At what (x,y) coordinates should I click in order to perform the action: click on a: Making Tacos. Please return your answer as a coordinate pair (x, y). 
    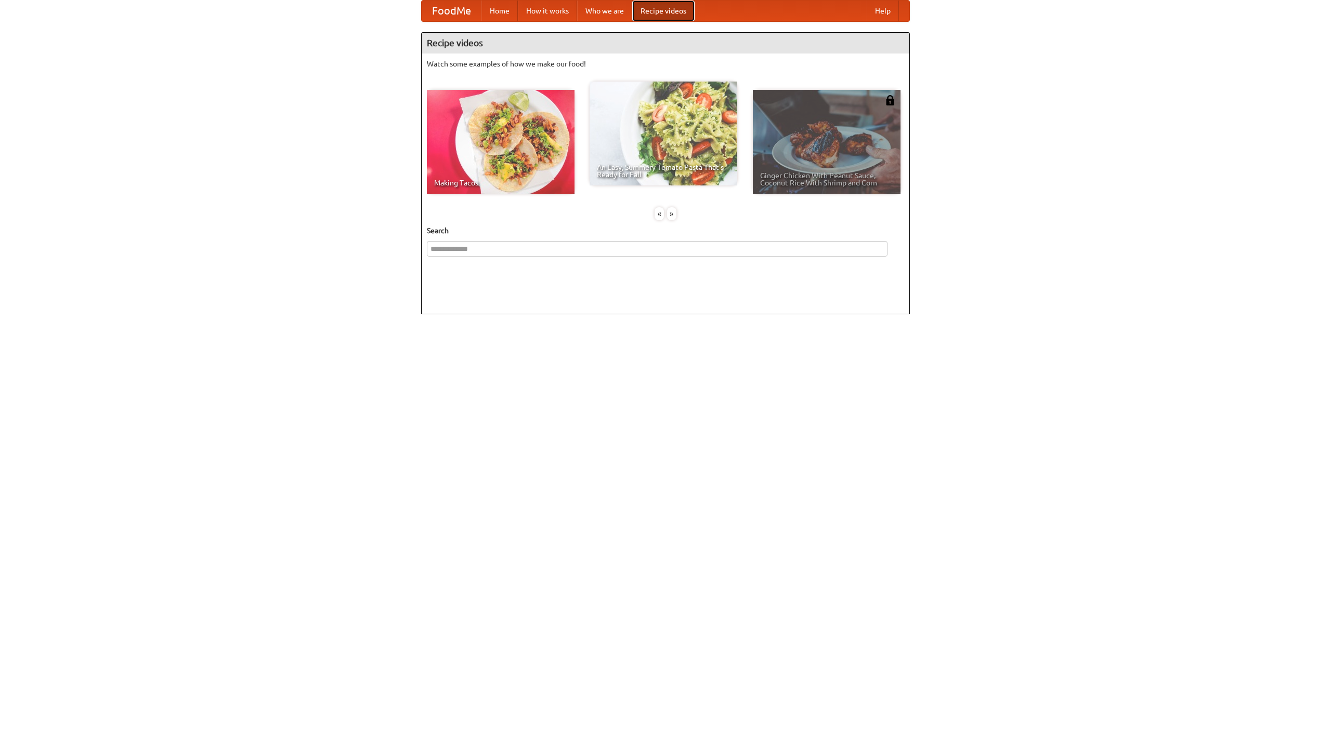
    Looking at the image, I should click on (501, 142).